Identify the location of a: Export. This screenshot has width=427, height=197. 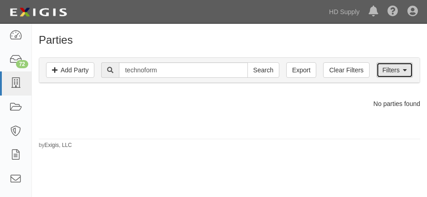
(301, 70).